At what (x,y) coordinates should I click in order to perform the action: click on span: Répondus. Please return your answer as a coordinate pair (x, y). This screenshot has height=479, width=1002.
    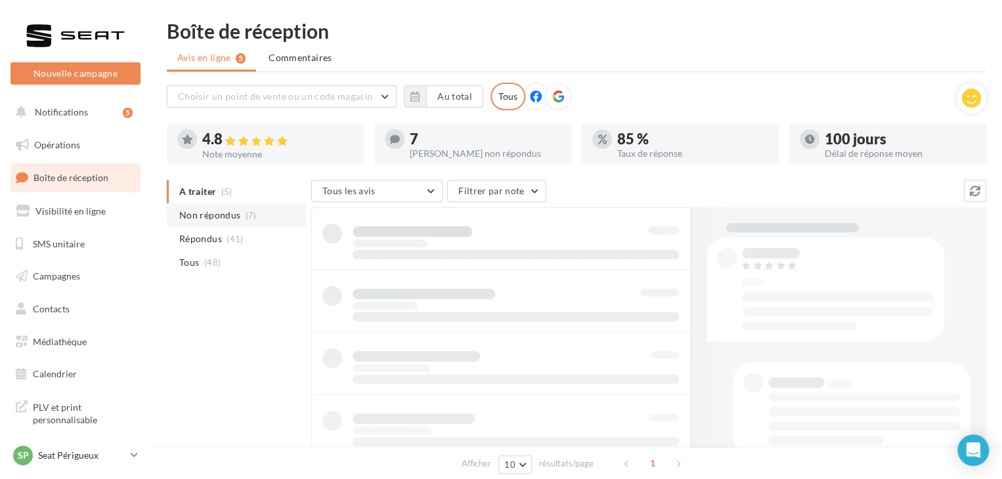
    Looking at the image, I should click on (200, 239).